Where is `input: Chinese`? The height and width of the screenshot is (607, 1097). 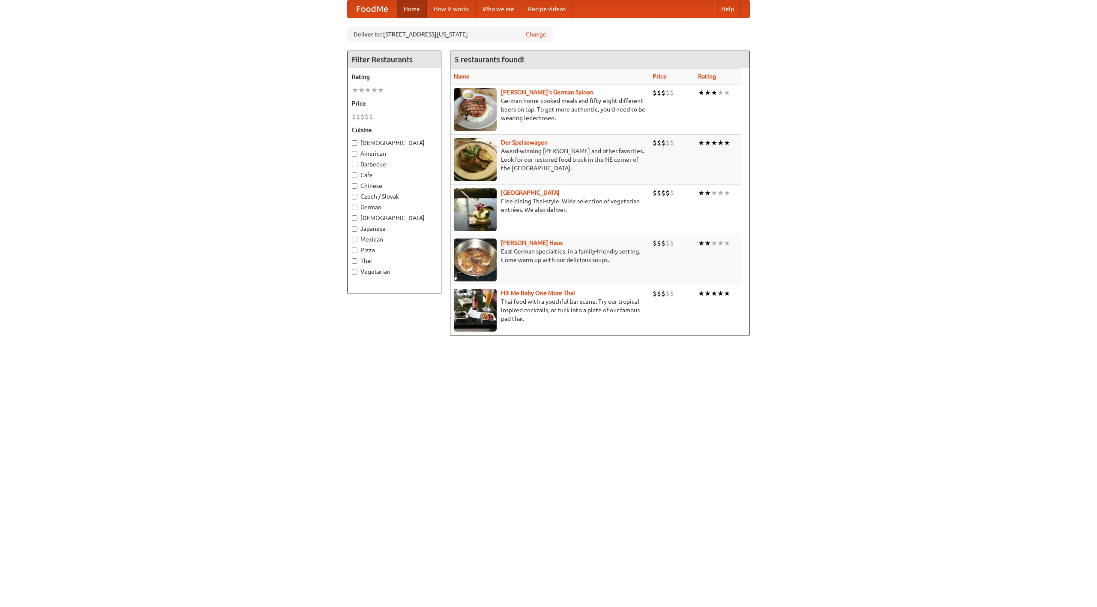 input: Chinese is located at coordinates (355, 186).